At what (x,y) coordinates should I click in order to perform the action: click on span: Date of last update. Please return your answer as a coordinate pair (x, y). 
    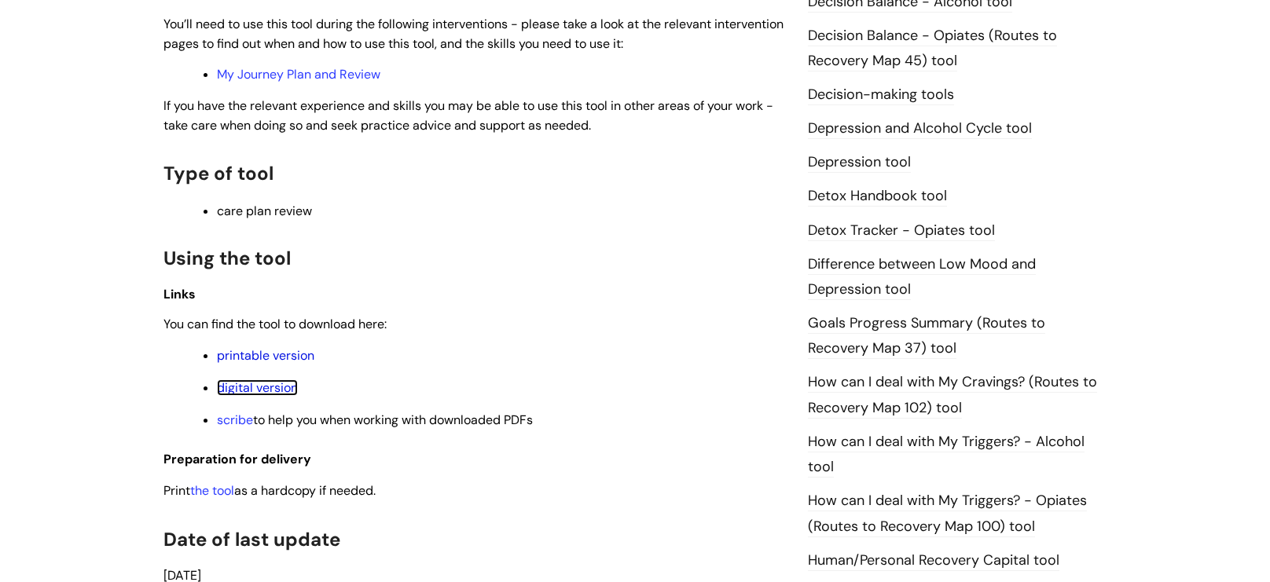
    Looking at the image, I should click on (251, 539).